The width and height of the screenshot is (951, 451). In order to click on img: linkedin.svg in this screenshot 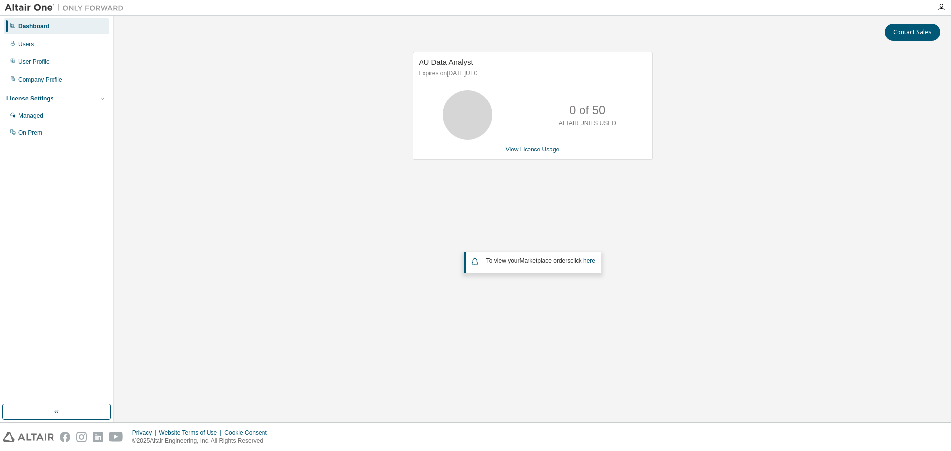, I will do `click(98, 437)`.